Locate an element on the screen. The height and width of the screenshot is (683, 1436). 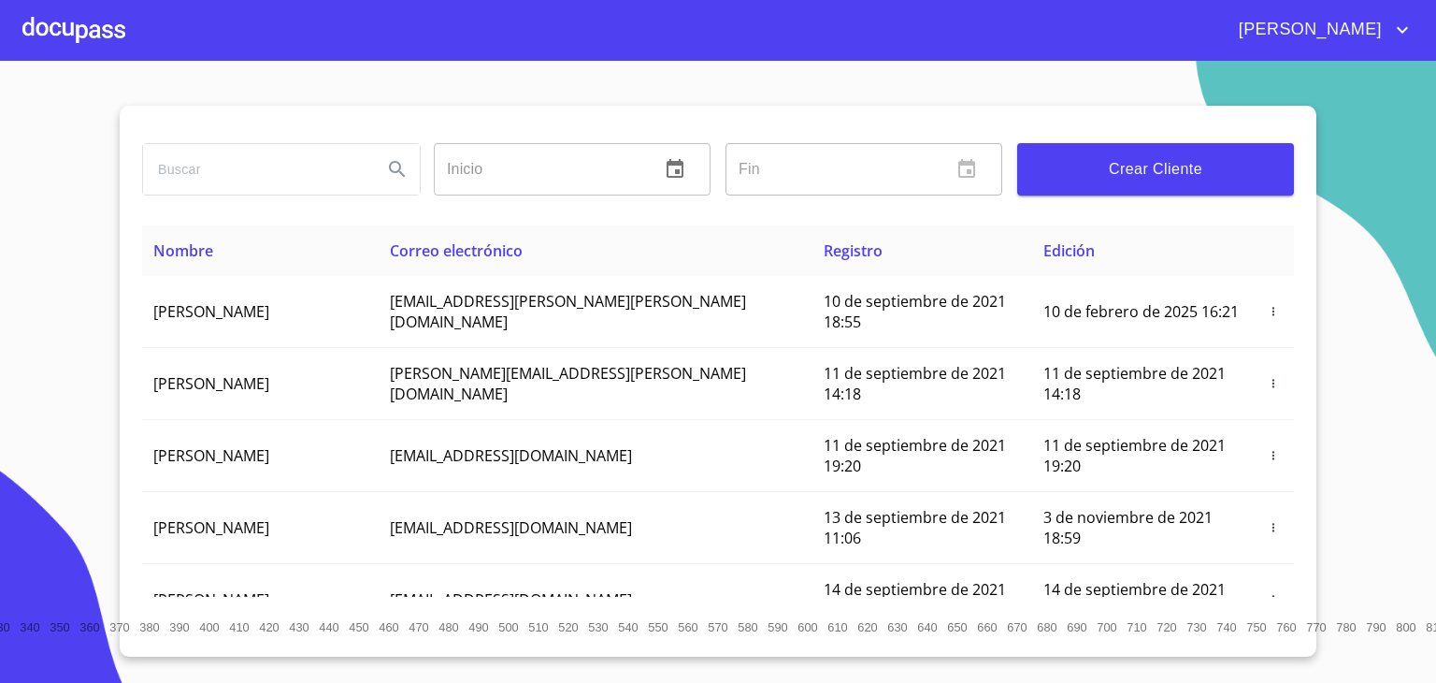
span: 510 is located at coordinates (538, 626).